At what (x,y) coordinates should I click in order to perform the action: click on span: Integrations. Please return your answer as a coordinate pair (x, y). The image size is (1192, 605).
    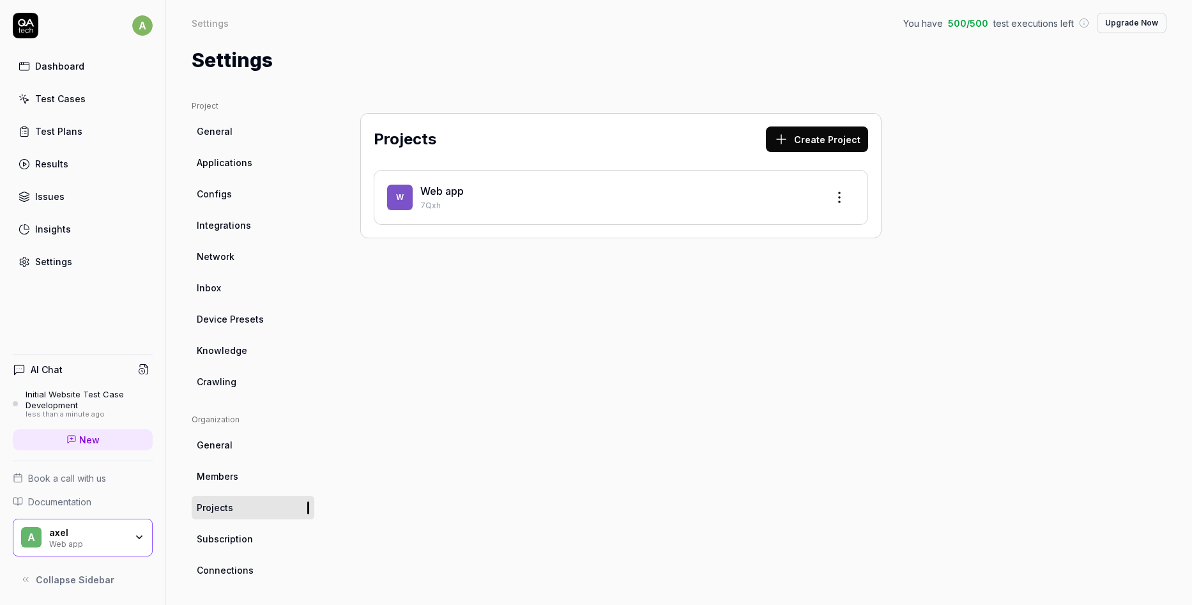
    Looking at the image, I should click on (224, 225).